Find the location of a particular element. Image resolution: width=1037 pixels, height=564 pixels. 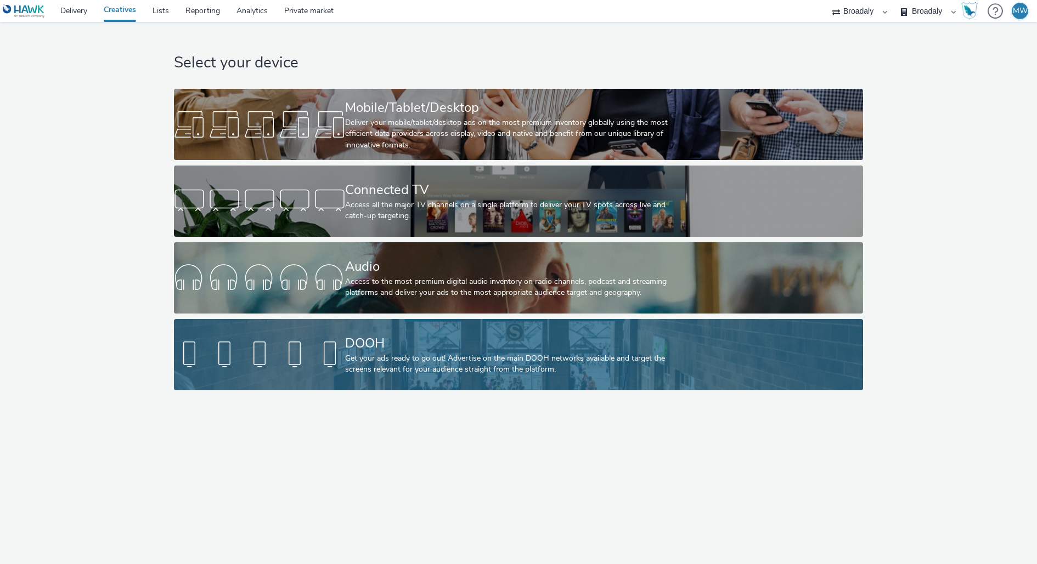

img: undefined Logo is located at coordinates (24, 11).